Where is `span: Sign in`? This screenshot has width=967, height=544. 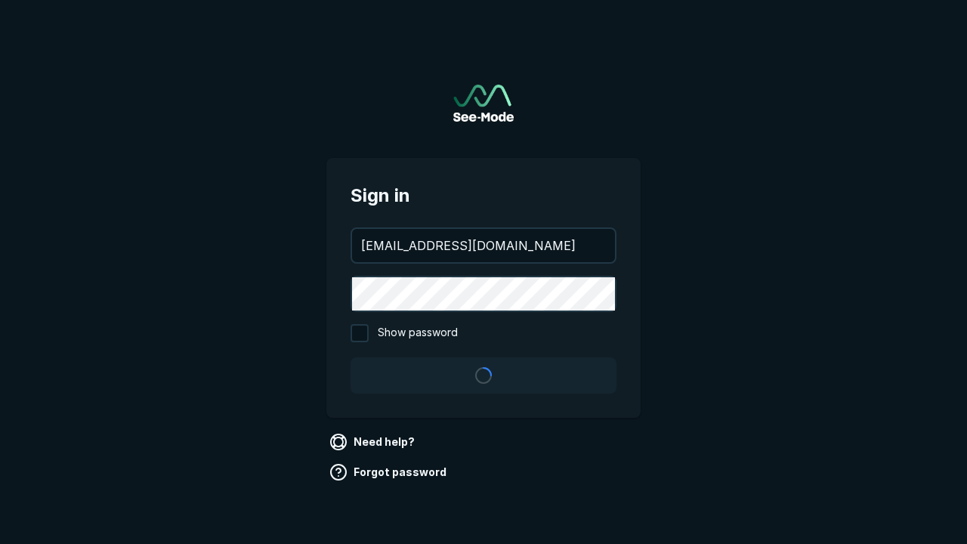 span: Sign in is located at coordinates (484, 196).